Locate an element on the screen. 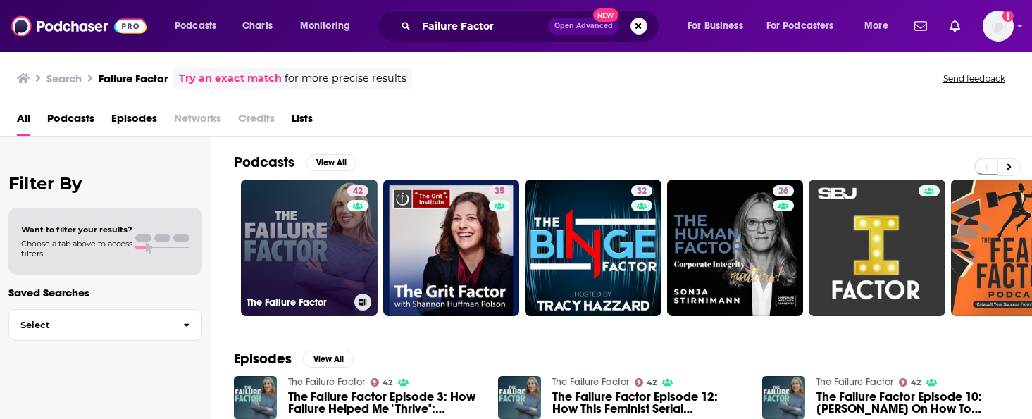 The width and height of the screenshot is (1032, 419). span: More is located at coordinates (877, 26).